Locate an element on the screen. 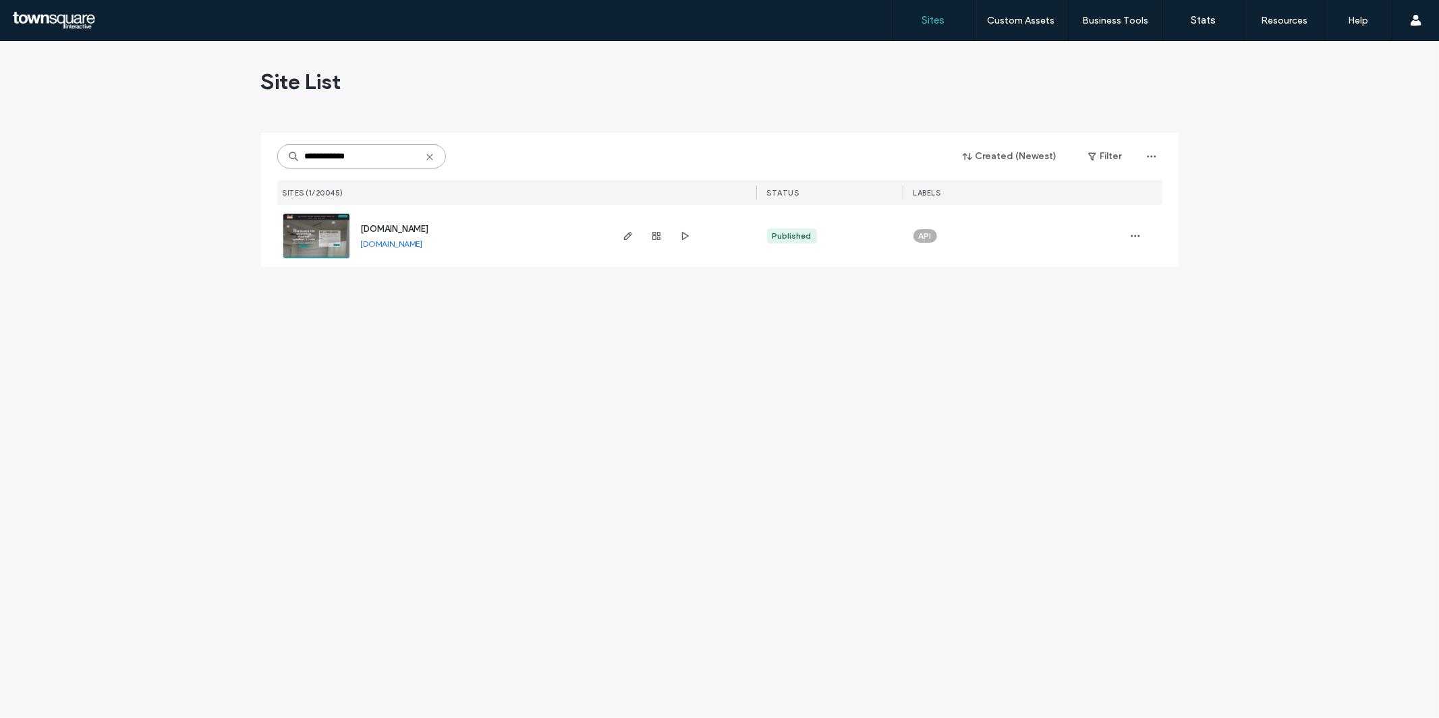 This screenshot has width=1439, height=718. span: STATUS is located at coordinates (783, 193).